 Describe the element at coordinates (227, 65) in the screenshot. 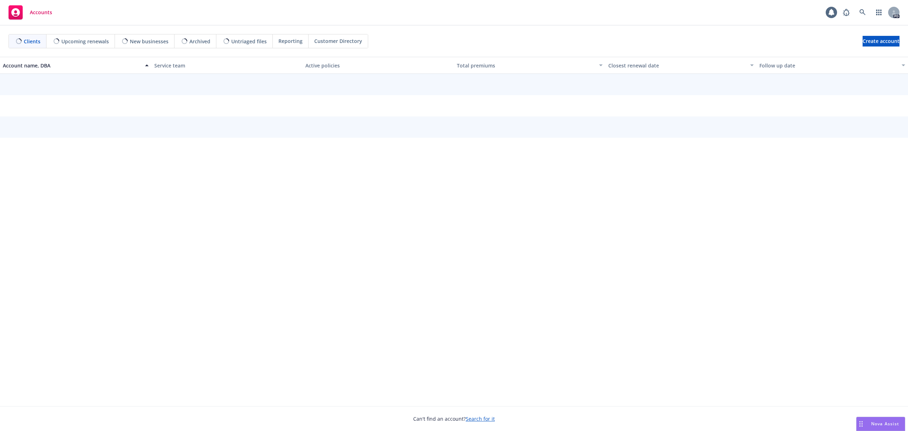

I see `button: Service team` at that location.